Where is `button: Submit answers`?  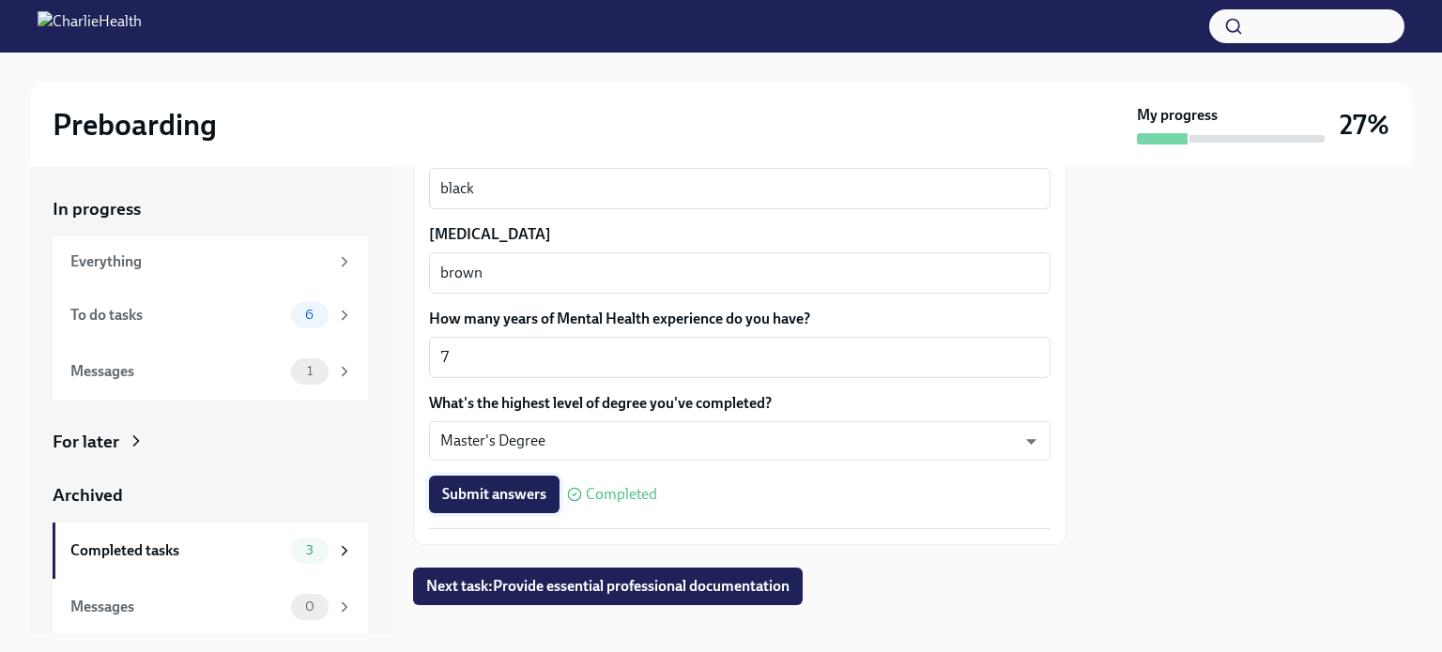
button: Submit answers is located at coordinates (494, 495).